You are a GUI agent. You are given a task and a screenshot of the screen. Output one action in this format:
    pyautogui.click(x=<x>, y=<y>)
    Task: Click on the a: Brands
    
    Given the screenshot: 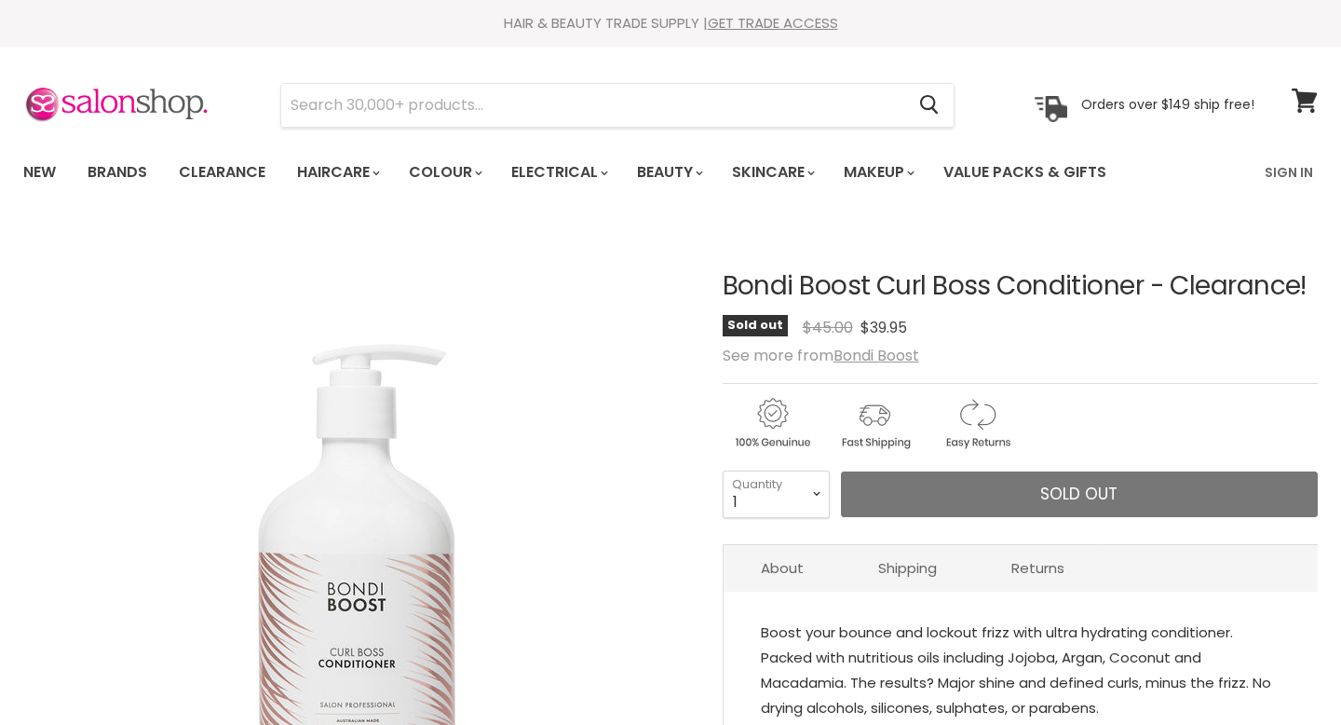 What is the action you would take?
    pyautogui.click(x=117, y=172)
    